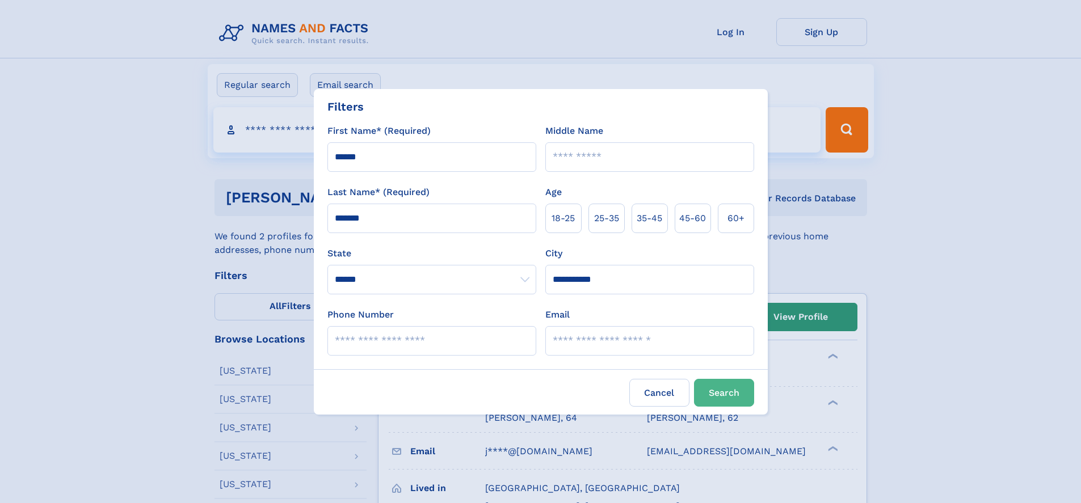 The image size is (1081, 503). What do you see at coordinates (563, 218) in the screenshot?
I see `span: 18‑25` at bounding box center [563, 218].